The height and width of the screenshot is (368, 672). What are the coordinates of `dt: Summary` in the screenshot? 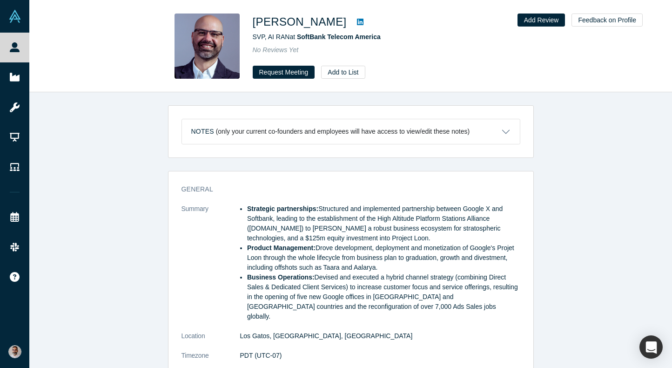 It's located at (211, 267).